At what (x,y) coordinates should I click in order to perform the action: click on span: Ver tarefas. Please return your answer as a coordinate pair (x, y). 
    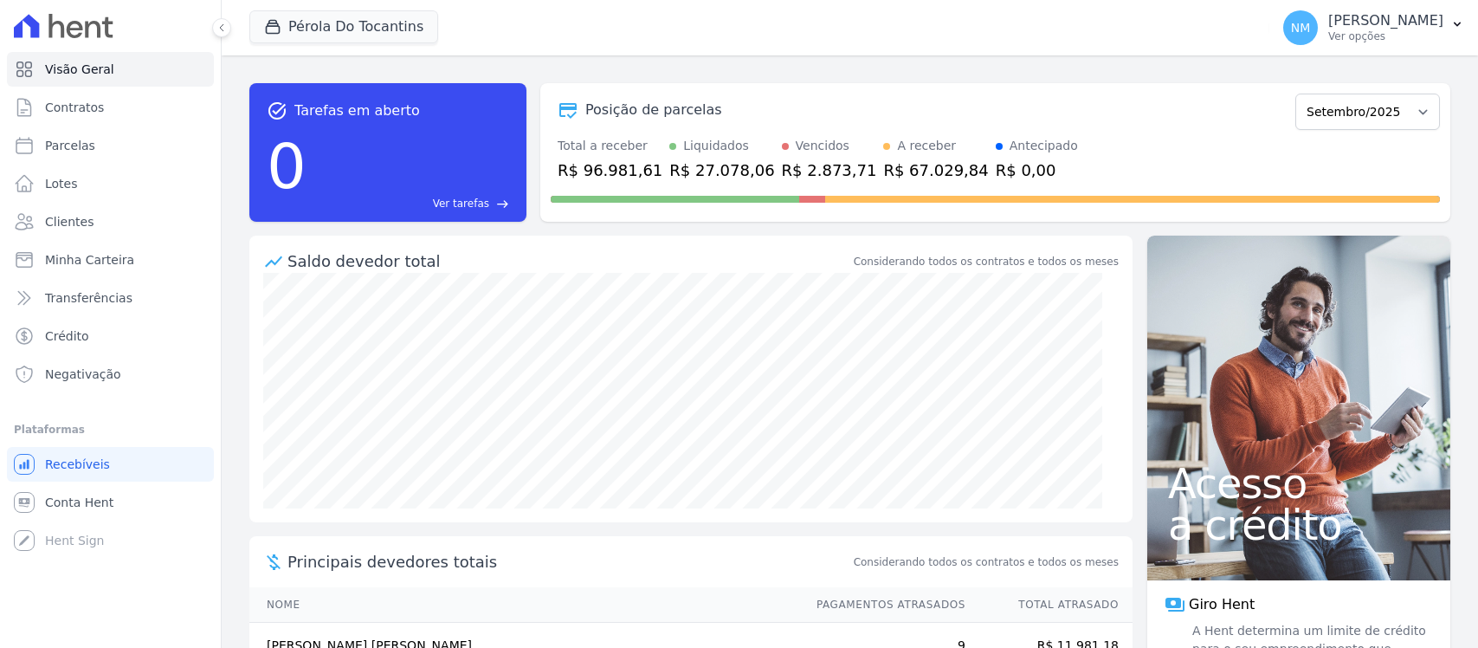
    Looking at the image, I should click on (461, 203).